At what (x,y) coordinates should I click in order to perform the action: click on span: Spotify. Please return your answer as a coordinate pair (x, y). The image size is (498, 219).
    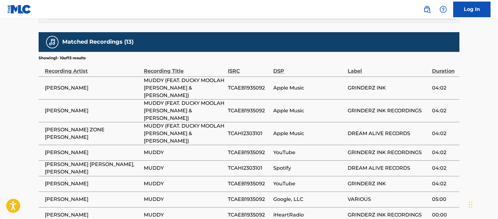
    Looking at the image, I should click on (309, 168).